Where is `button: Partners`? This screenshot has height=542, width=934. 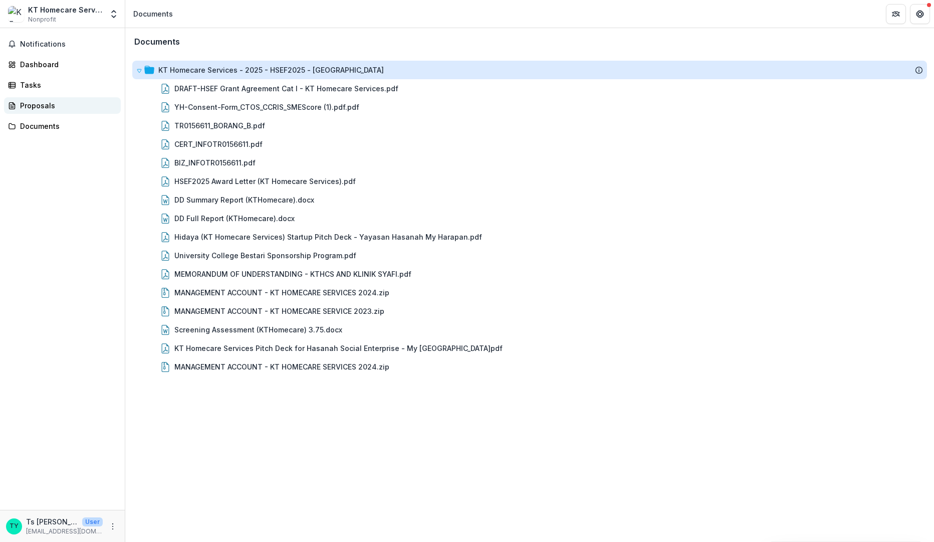
button: Partners is located at coordinates (896, 14).